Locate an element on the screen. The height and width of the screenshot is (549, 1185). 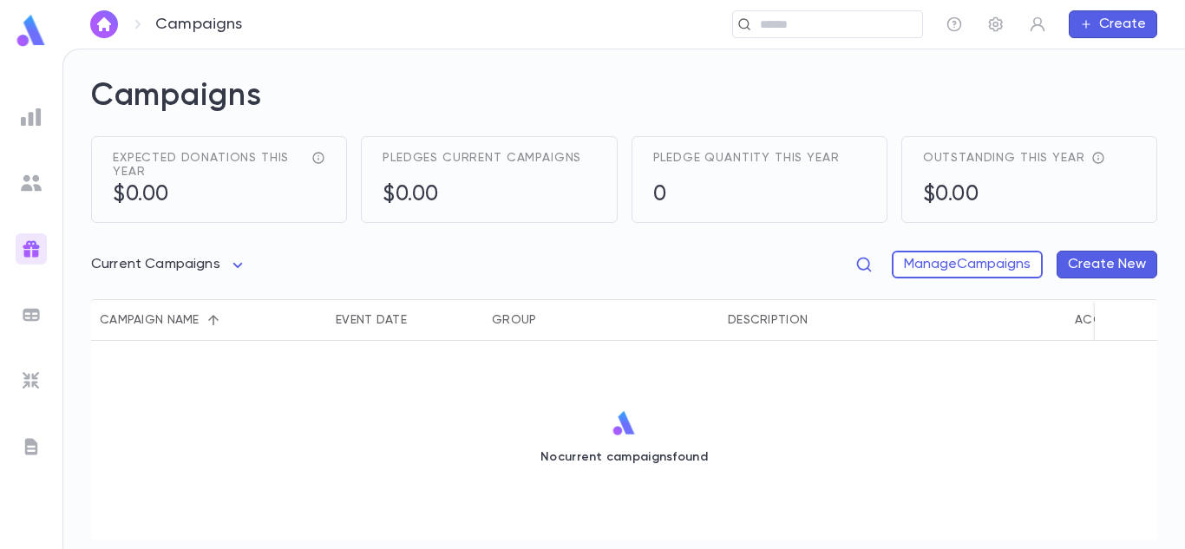
img: imports_grey.530a8a0e642e233f2baf0ef88e8c9fcb.svg is located at coordinates (31, 381).